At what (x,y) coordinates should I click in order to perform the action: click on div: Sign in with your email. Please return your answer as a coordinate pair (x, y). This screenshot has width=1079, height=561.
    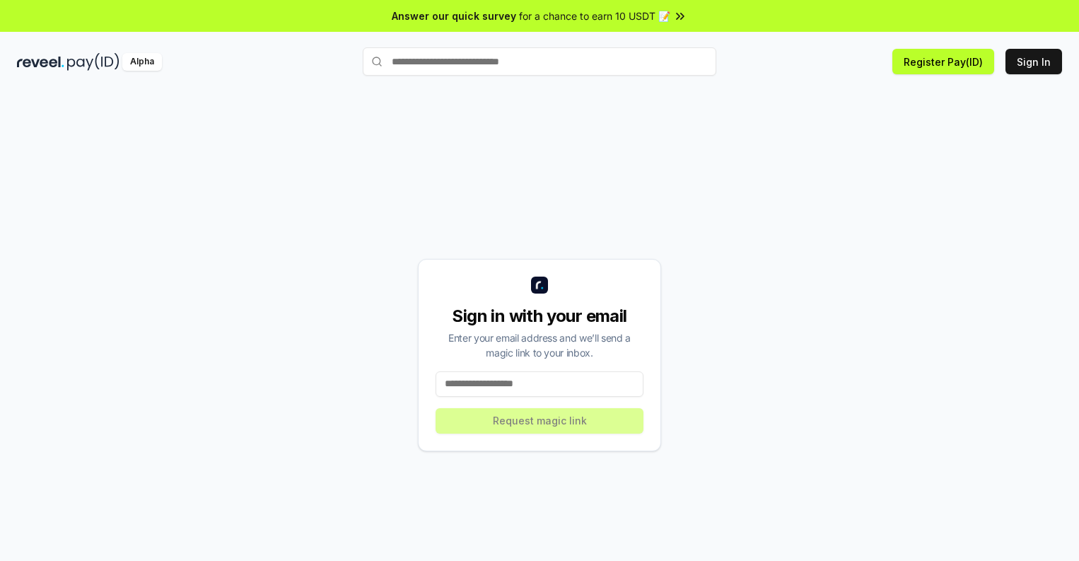
    Looking at the image, I should click on (539, 316).